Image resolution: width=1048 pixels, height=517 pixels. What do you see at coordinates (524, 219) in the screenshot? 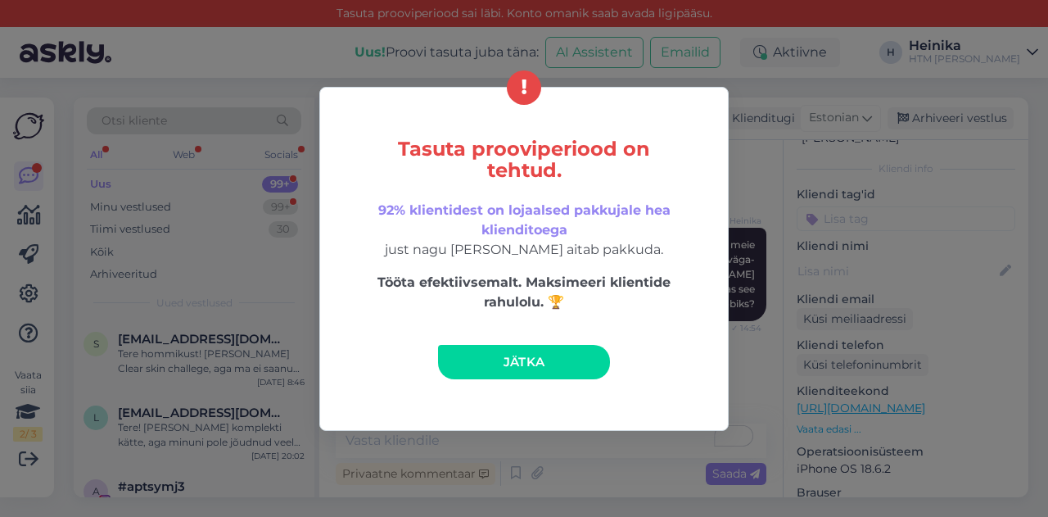
I see `span: 92% klientidest on lojaalsed pakkujale hea klienditoega` at bounding box center [524, 219].